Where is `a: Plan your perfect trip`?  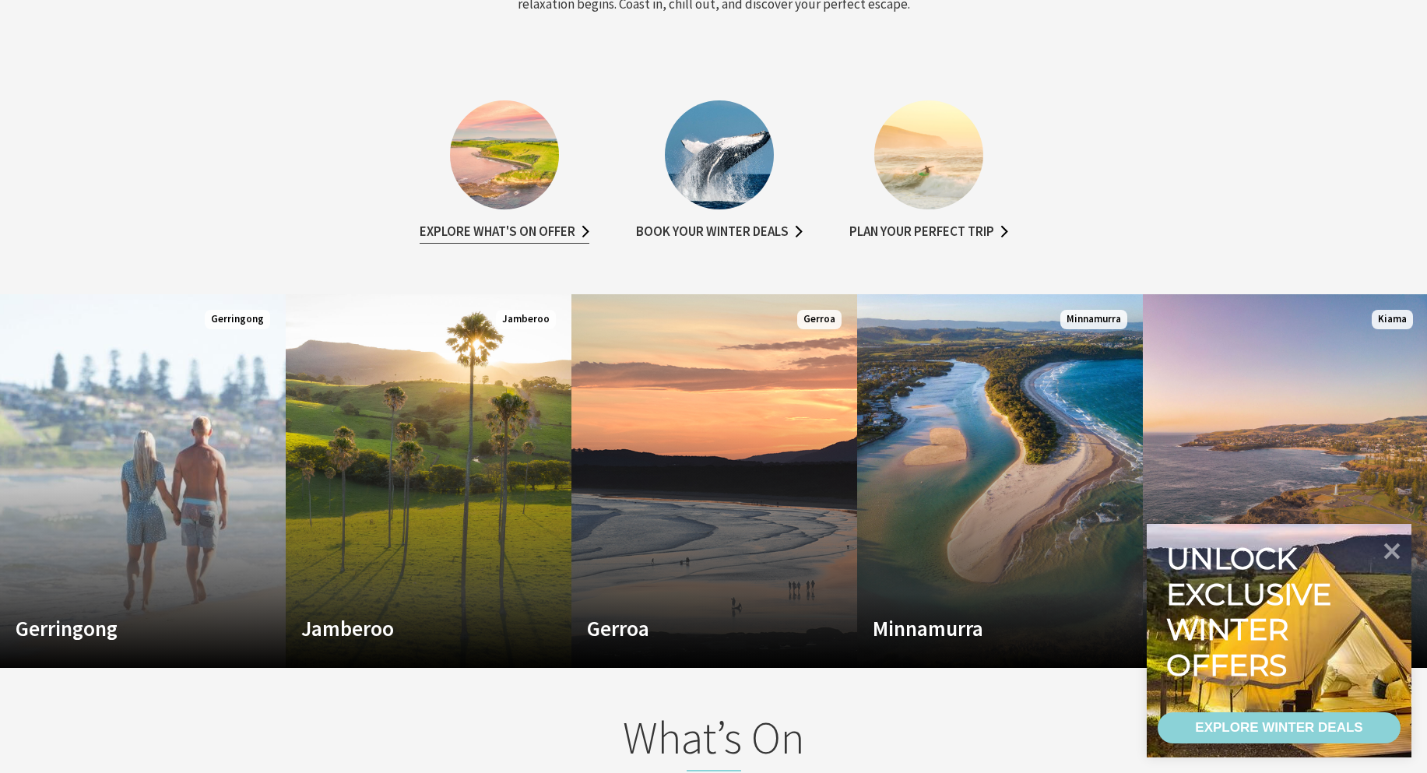
a: Plan your perfect trip is located at coordinates (929, 232).